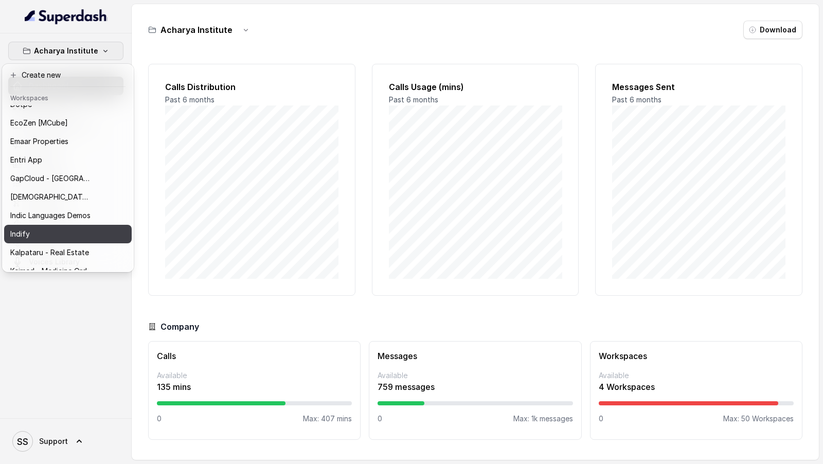 The width and height of the screenshot is (823, 464). What do you see at coordinates (51, 271) in the screenshot?
I see `p: Keimed - Medicine Order Collection Demo` at bounding box center [51, 271].